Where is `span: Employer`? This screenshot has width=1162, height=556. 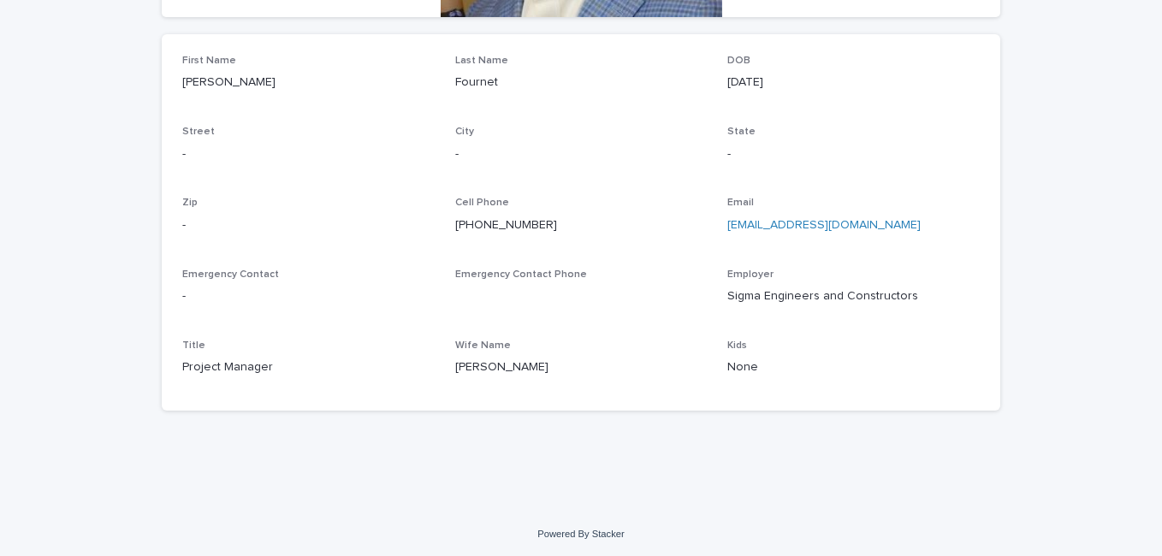 span: Employer is located at coordinates (751, 275).